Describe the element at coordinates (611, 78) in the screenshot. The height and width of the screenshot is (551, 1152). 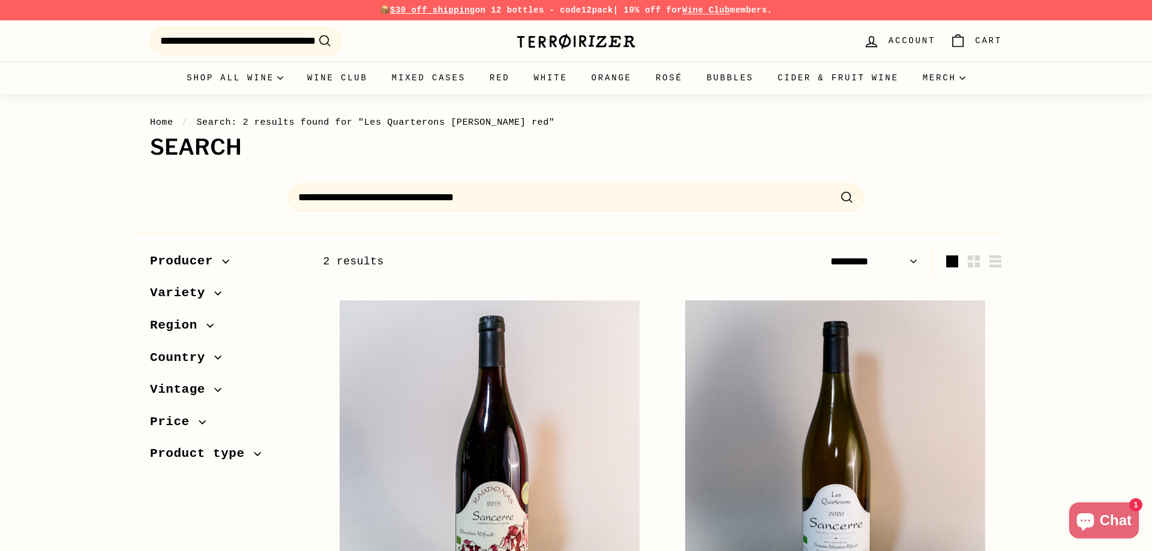
I see `a: Orange` at that location.